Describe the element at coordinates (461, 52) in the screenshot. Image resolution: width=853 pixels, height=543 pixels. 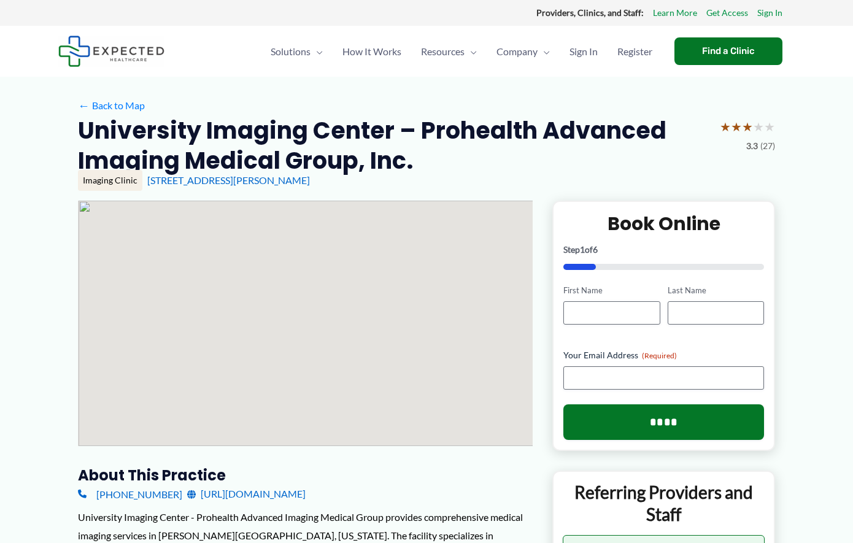
I see `nav: Primary Site Navigation` at that location.